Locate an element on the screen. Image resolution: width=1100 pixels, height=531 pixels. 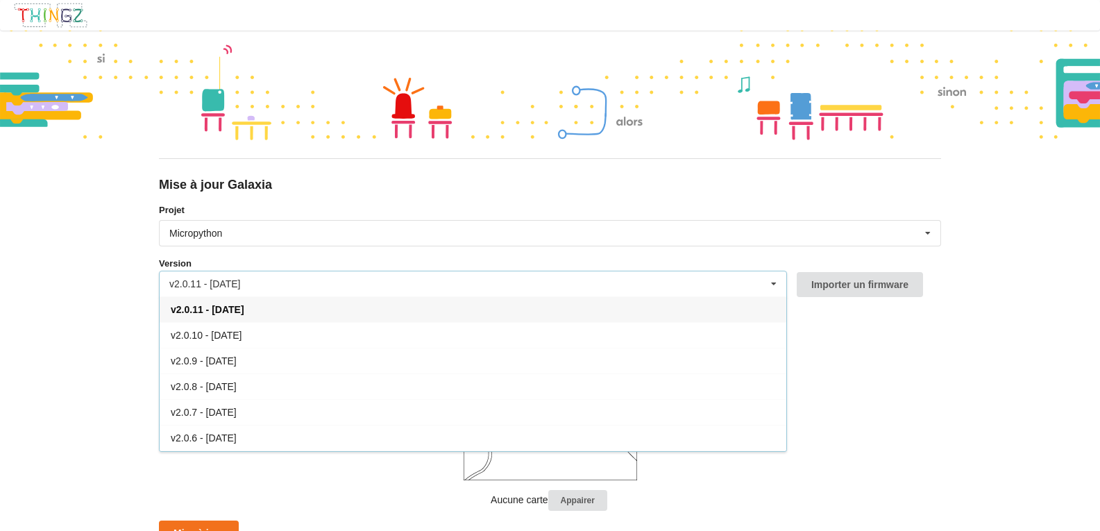
img: thingz_logo.png is located at coordinates (51, 15).